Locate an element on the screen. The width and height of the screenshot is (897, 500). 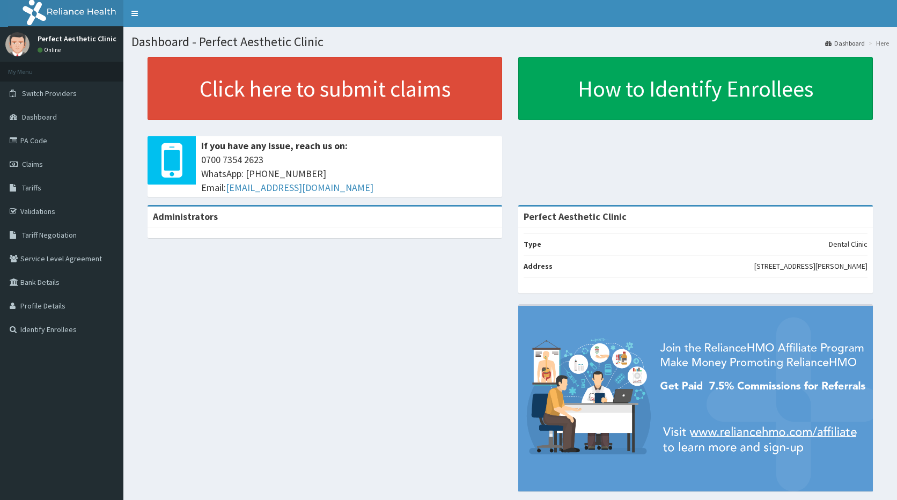
strong: Perfect Aesthetic Clinic is located at coordinates (575, 216).